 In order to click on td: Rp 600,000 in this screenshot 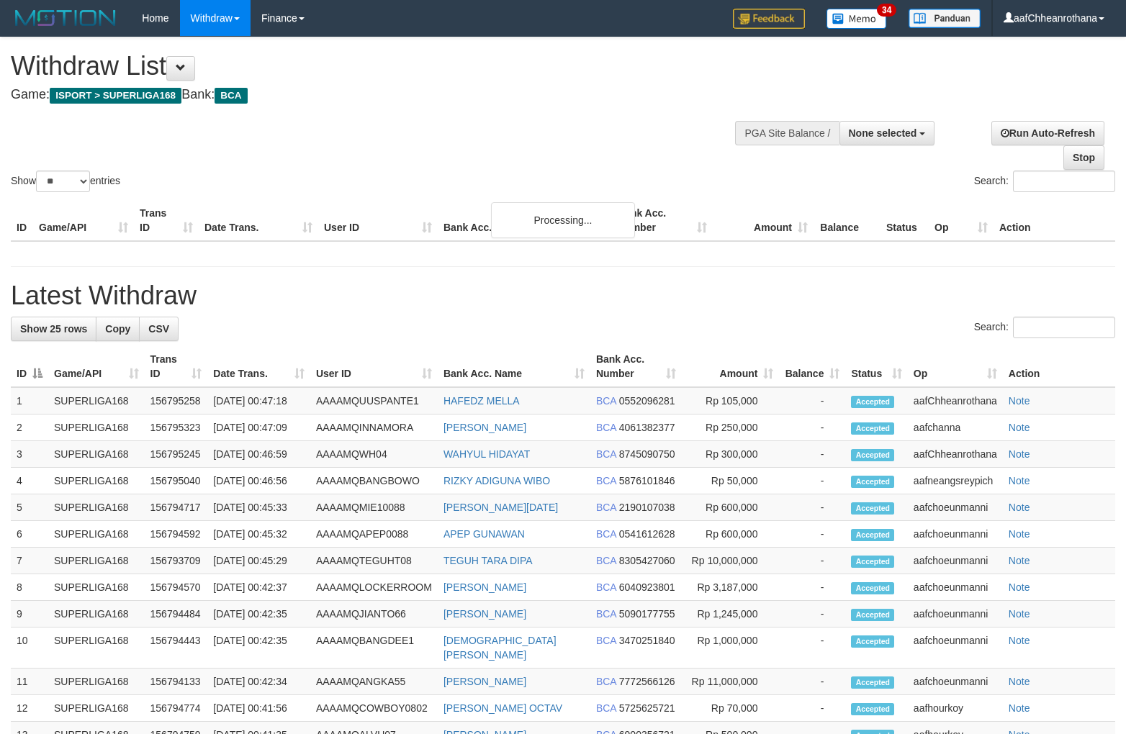, I will do `click(731, 534)`.